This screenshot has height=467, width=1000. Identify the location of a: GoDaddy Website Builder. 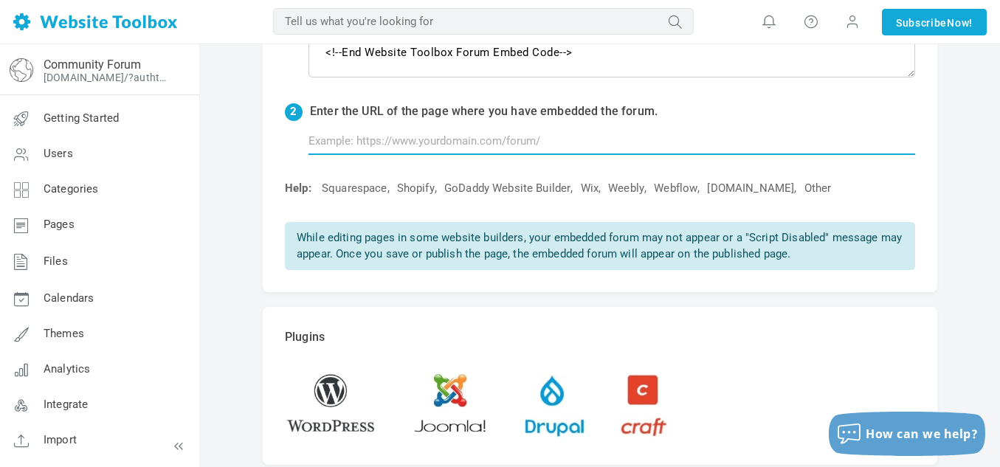
(507, 188).